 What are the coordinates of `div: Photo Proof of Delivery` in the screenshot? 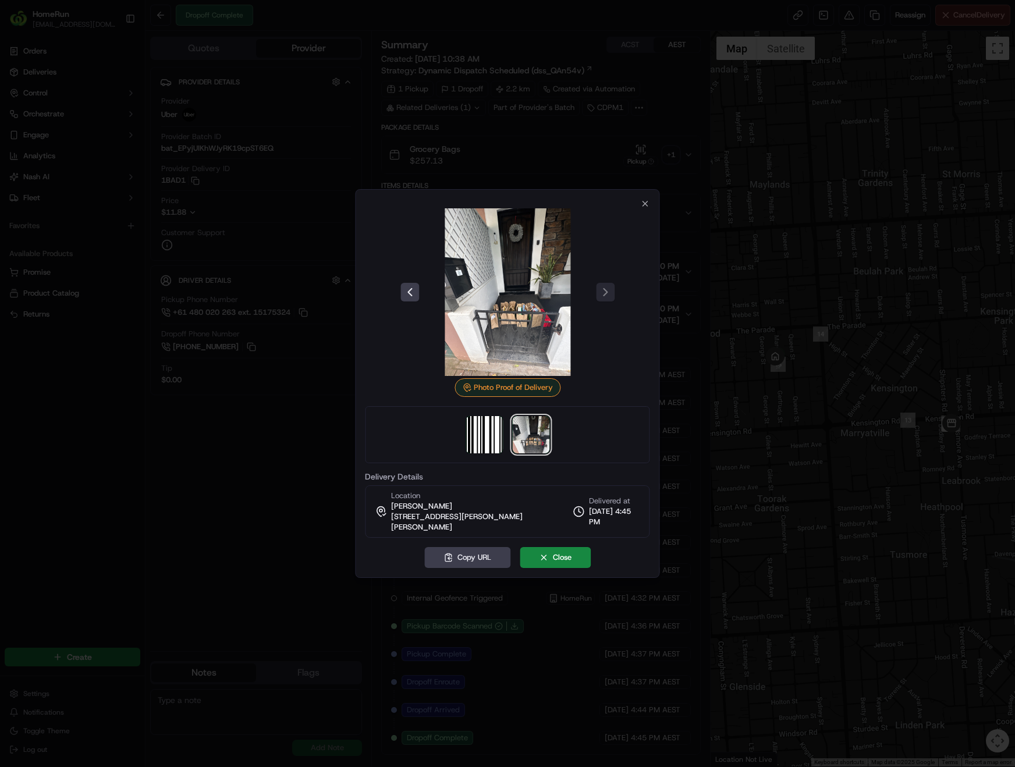 It's located at (507, 388).